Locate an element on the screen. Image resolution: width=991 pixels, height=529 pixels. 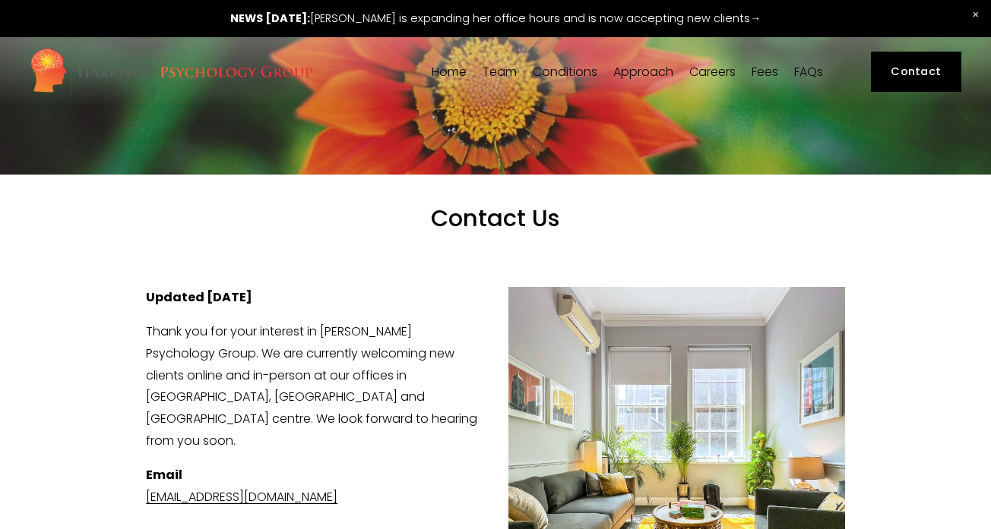
h1: Contact Us is located at coordinates (495, 232).